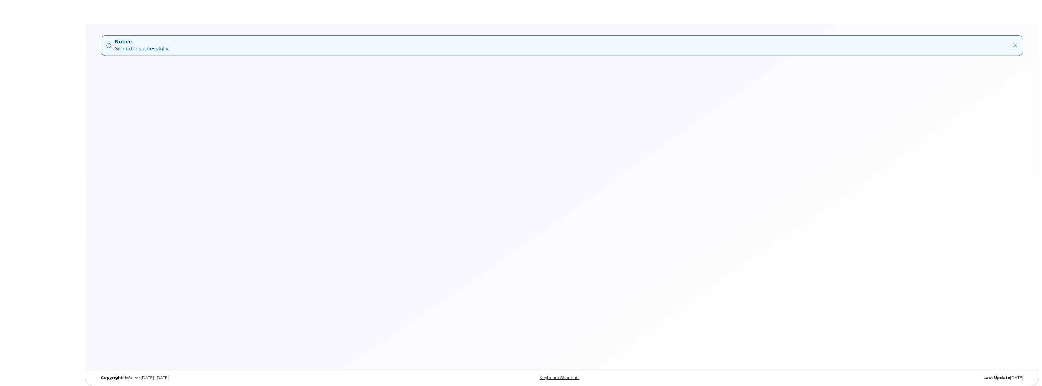 The image size is (1042, 386). Describe the element at coordinates (559, 377) in the screenshot. I see `a: Keyboard Shortcuts` at that location.